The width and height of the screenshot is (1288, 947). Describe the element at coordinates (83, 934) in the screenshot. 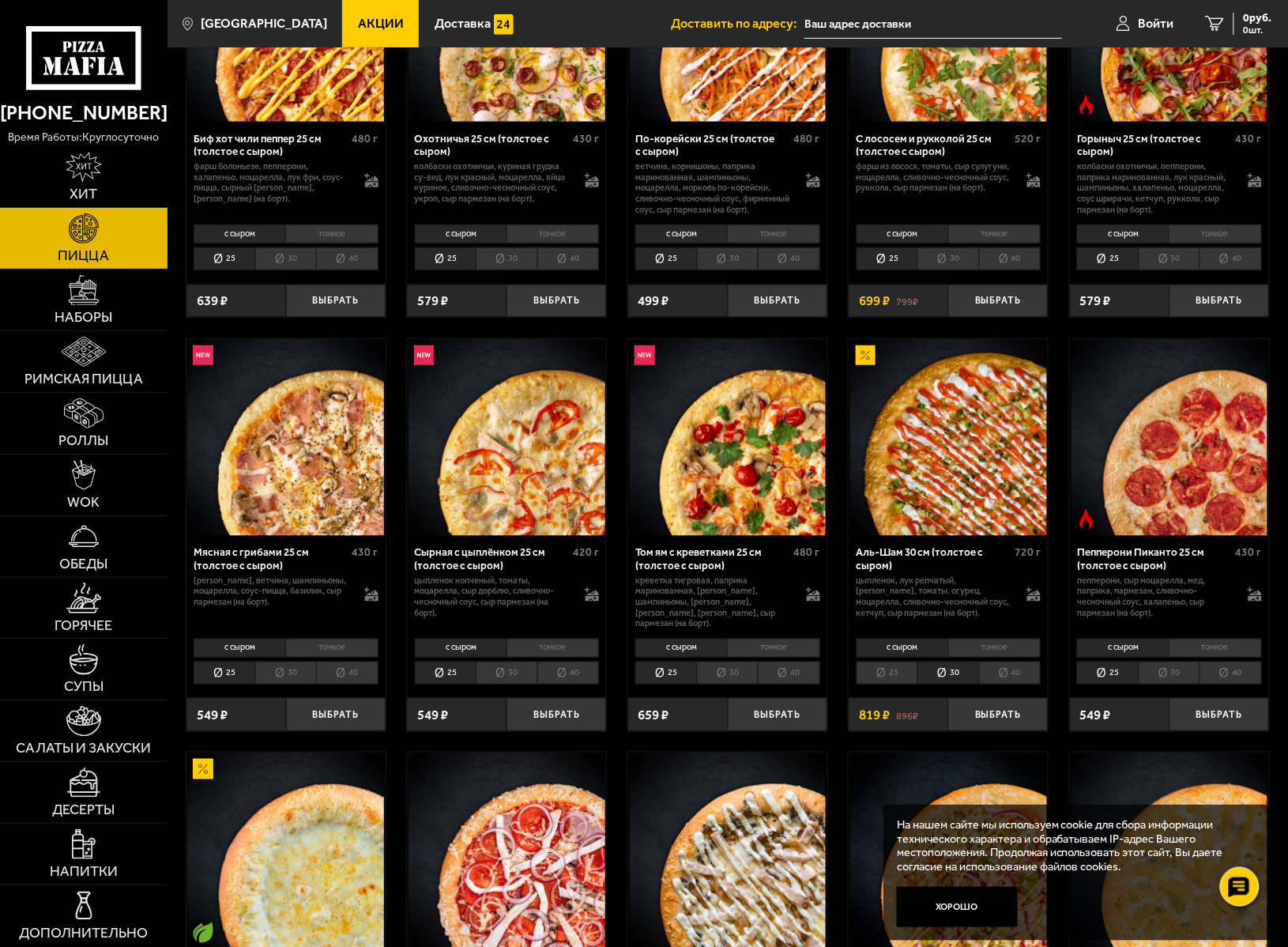

I see `span: Дополнительно` at that location.